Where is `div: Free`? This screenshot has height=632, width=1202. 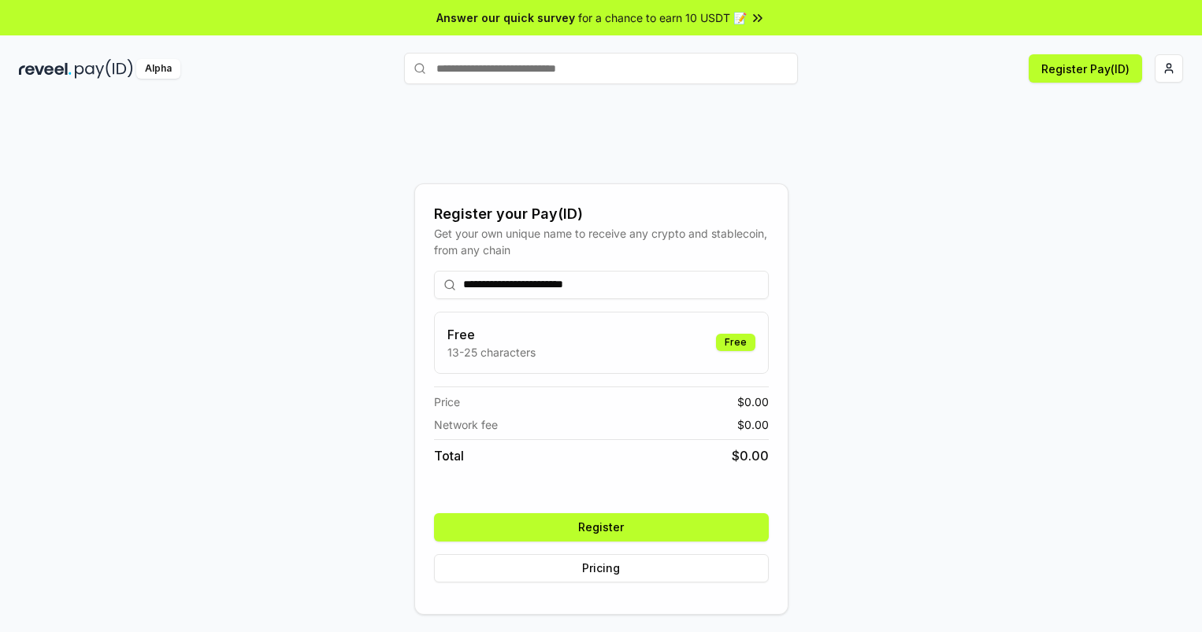
div: Free is located at coordinates (735, 343).